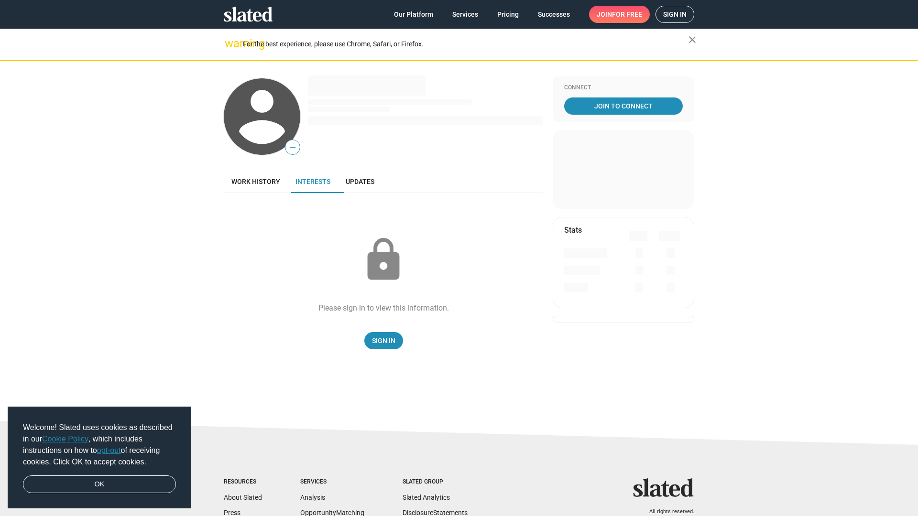 This screenshot has height=516, width=918. Describe the element at coordinates (99, 458) in the screenshot. I see `div: cookieconsent` at that location.